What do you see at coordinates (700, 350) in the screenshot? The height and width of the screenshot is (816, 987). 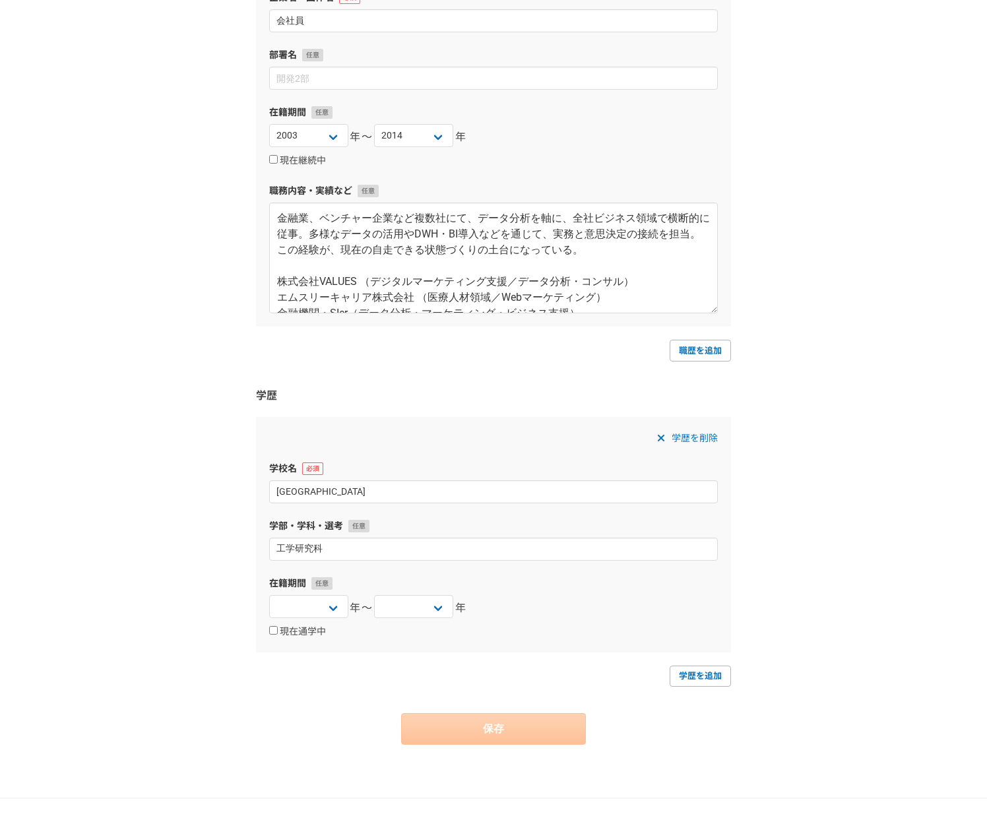 I see `a: 職歴を追加` at bounding box center [700, 350].